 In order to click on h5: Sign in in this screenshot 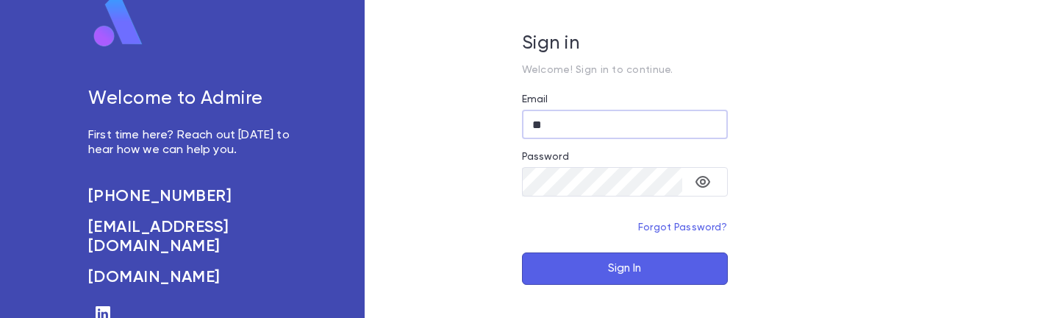, I will do `click(625, 44)`.